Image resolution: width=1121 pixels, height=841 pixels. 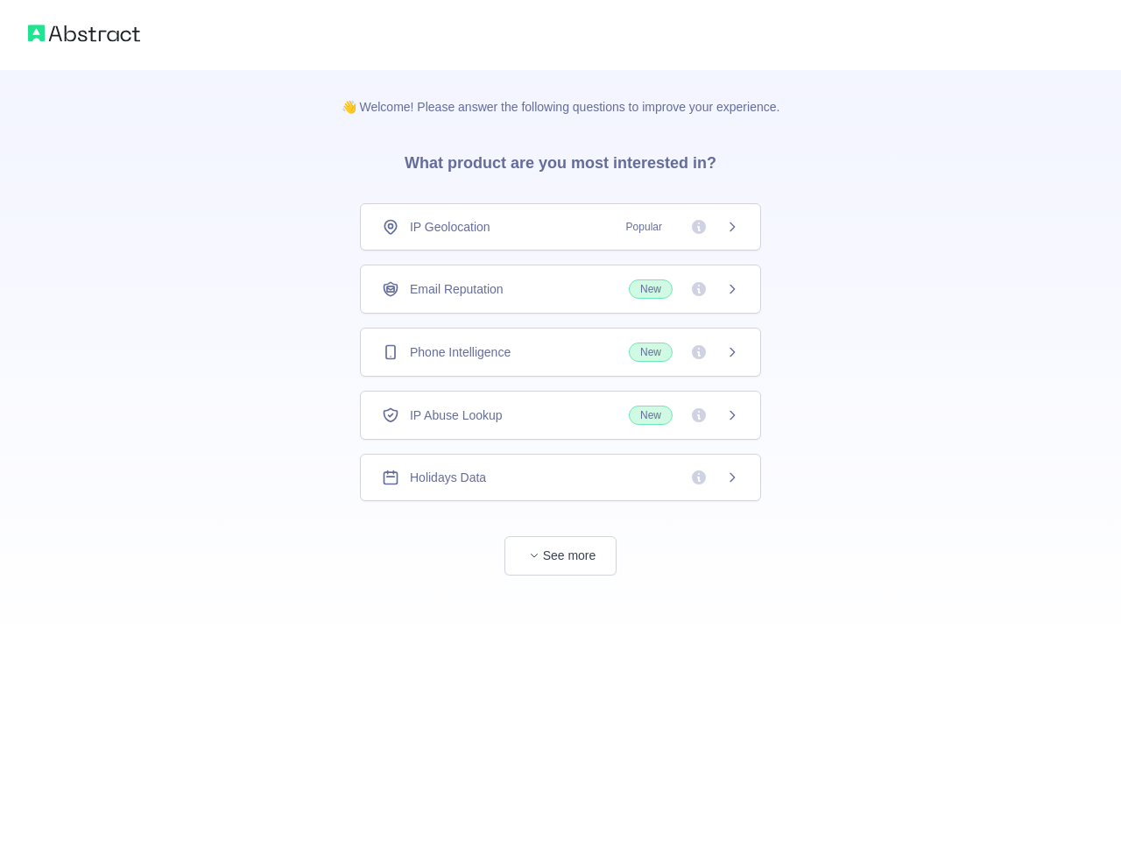 What do you see at coordinates (456, 289) in the screenshot?
I see `span: Email Reputation` at bounding box center [456, 289].